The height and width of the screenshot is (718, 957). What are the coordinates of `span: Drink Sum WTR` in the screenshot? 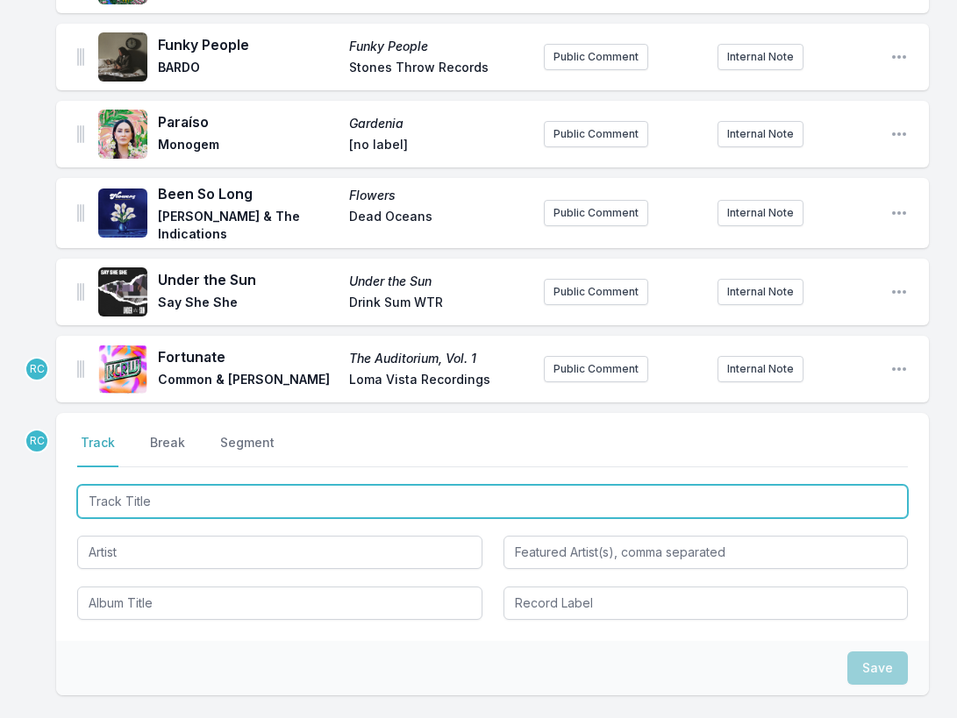 It's located at (439, 304).